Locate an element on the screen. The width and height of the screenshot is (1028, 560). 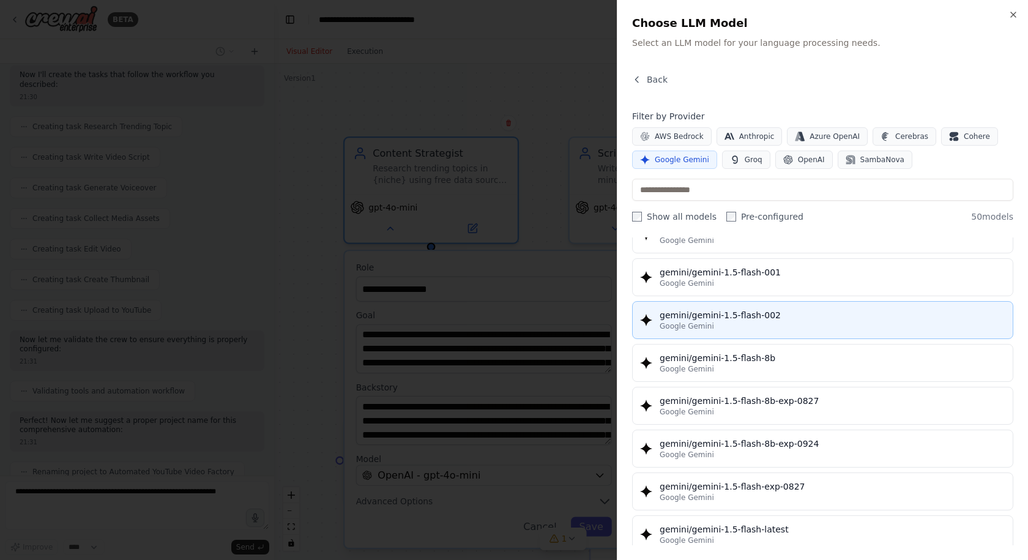
span: 50 models is located at coordinates (992, 217).